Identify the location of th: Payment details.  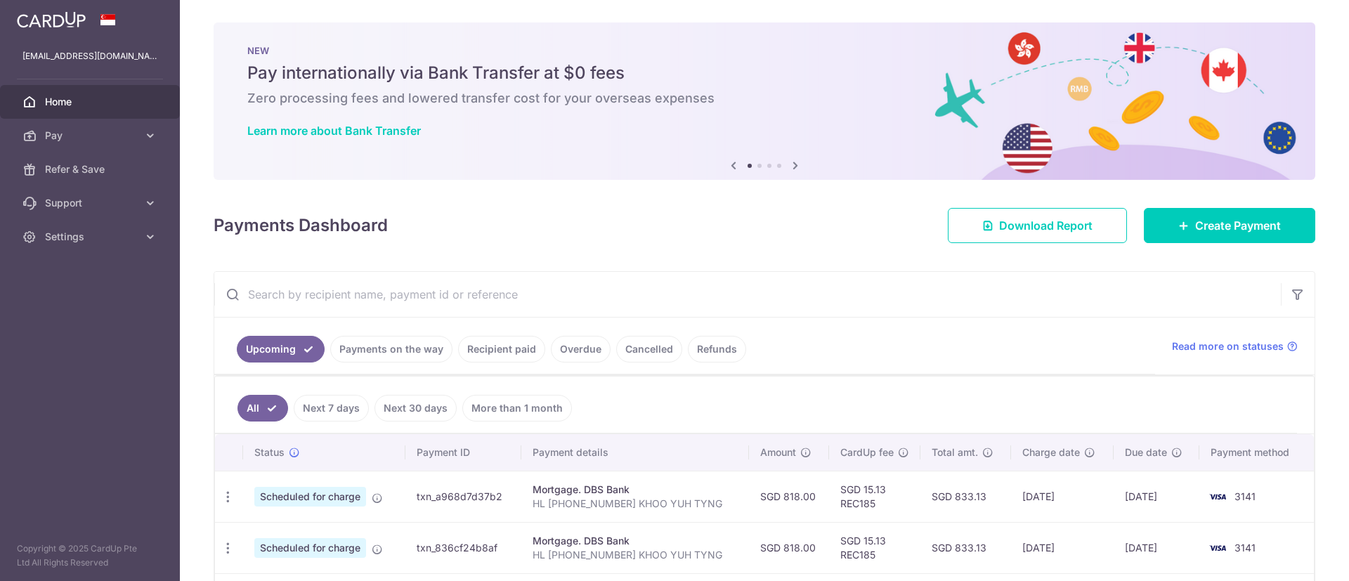
(635, 452).